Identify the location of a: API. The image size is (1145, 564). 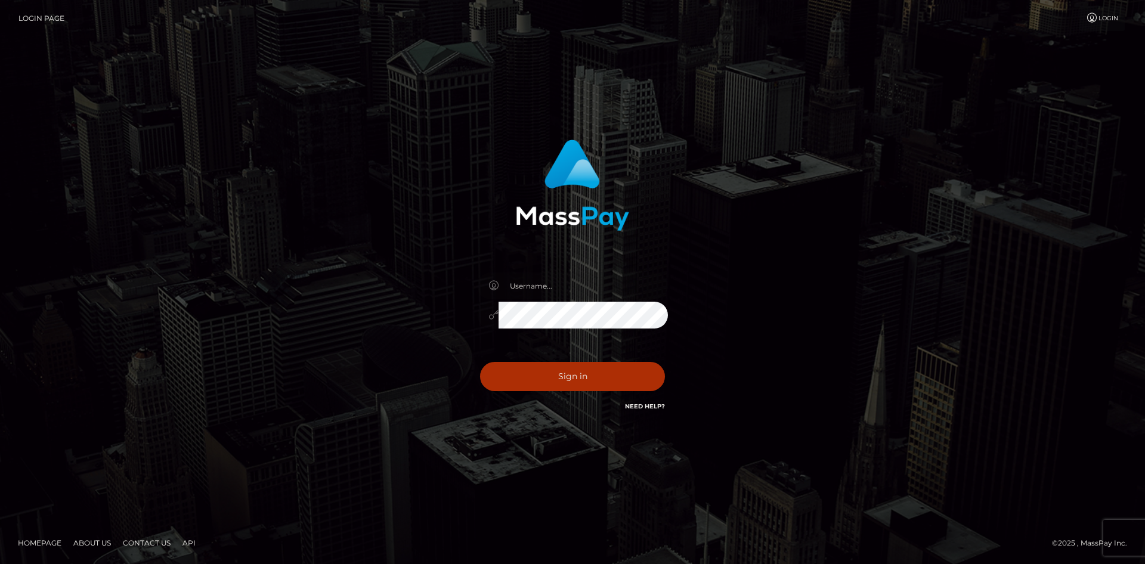
(189, 543).